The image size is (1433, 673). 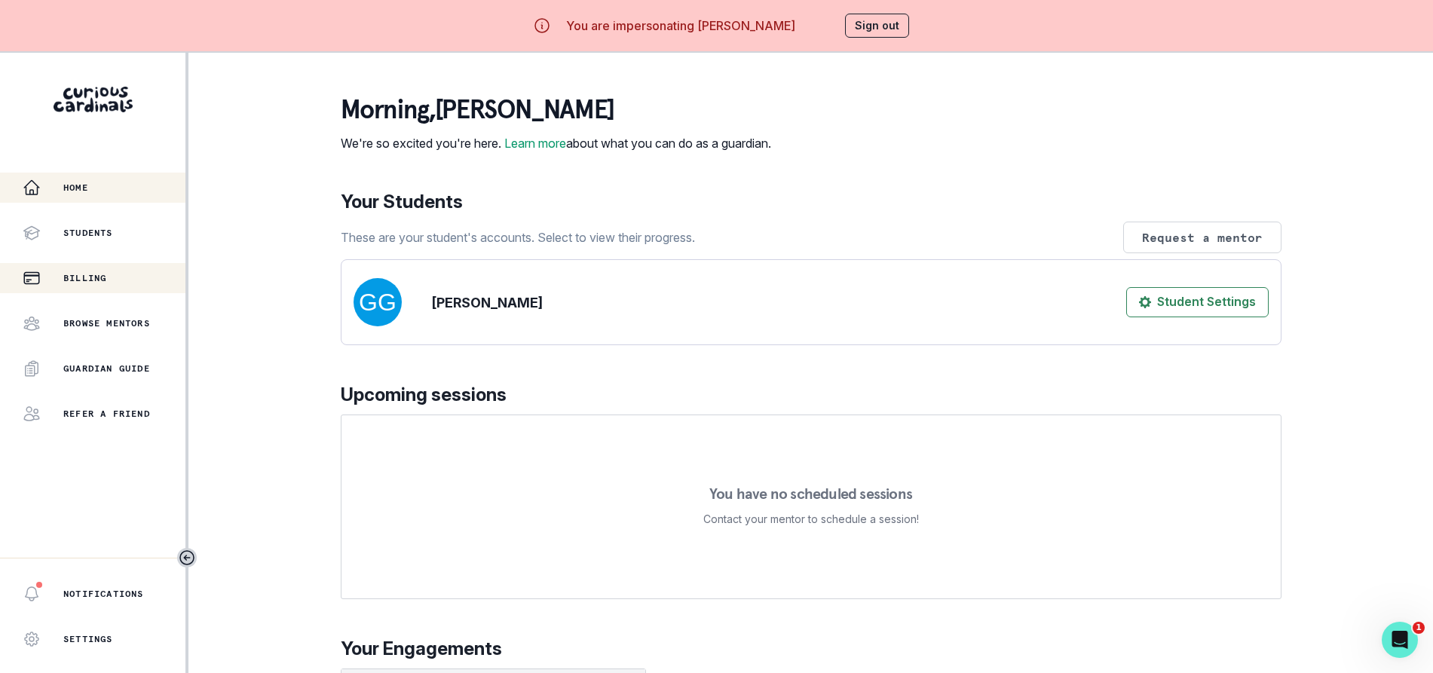 What do you see at coordinates (518, 237) in the screenshot?
I see `p: These are your student's accounts. Select to view their progress.` at bounding box center [518, 237].